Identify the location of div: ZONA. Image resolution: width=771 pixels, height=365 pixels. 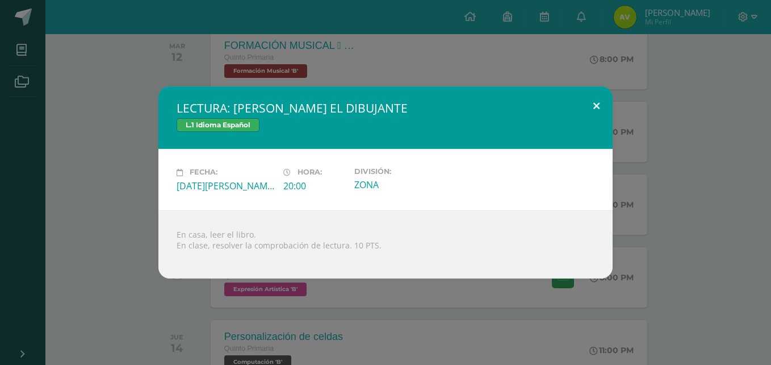
(403, 185).